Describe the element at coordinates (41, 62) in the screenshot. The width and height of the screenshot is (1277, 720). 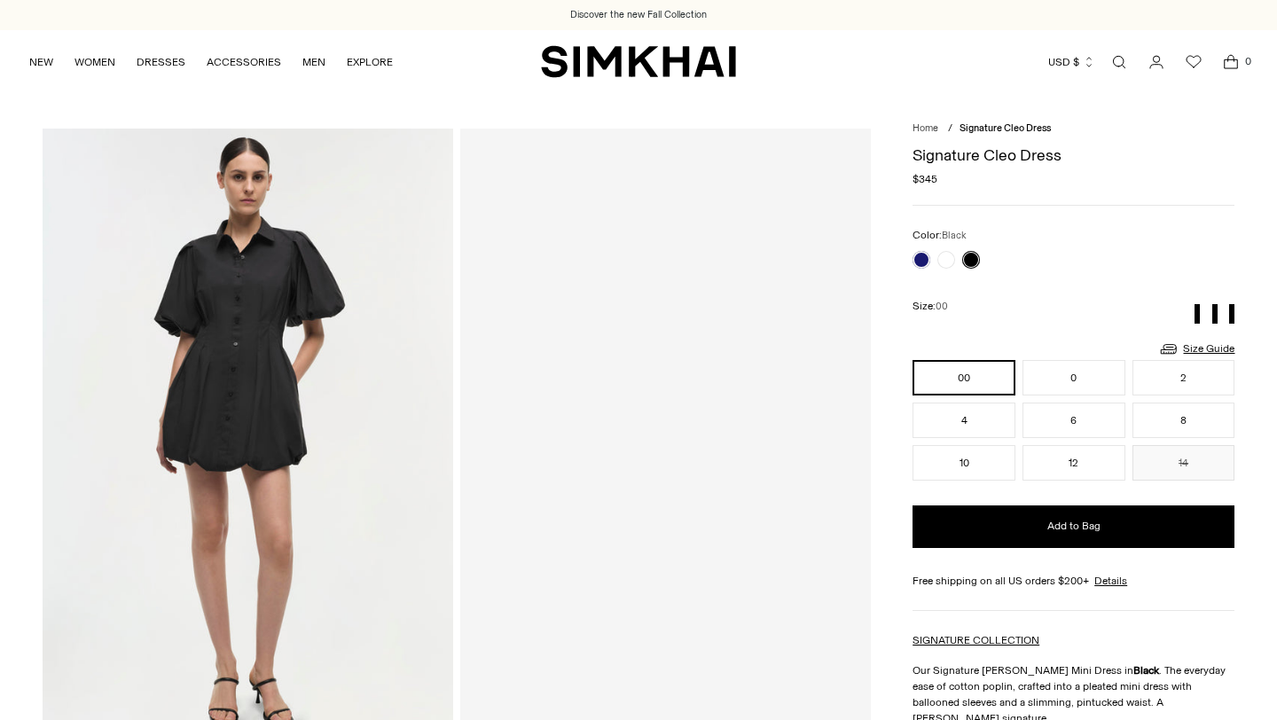
I see `a: NEW` at that location.